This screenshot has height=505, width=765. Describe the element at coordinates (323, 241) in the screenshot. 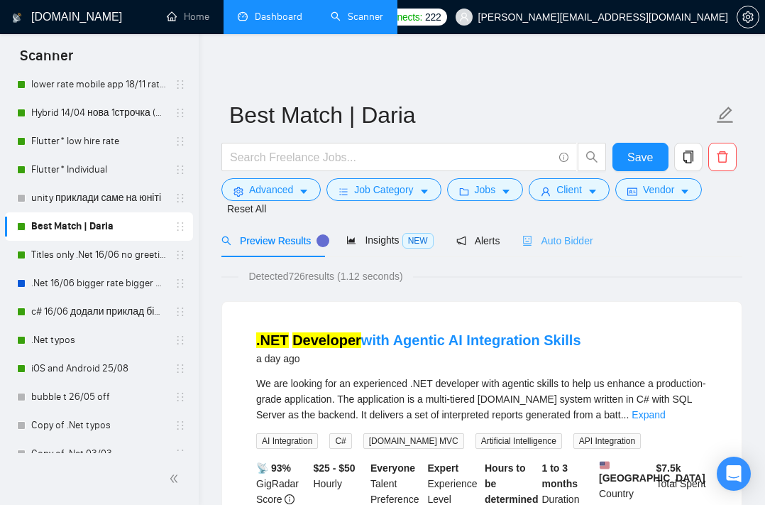

I see `div: Tooltip anchor` at that location.